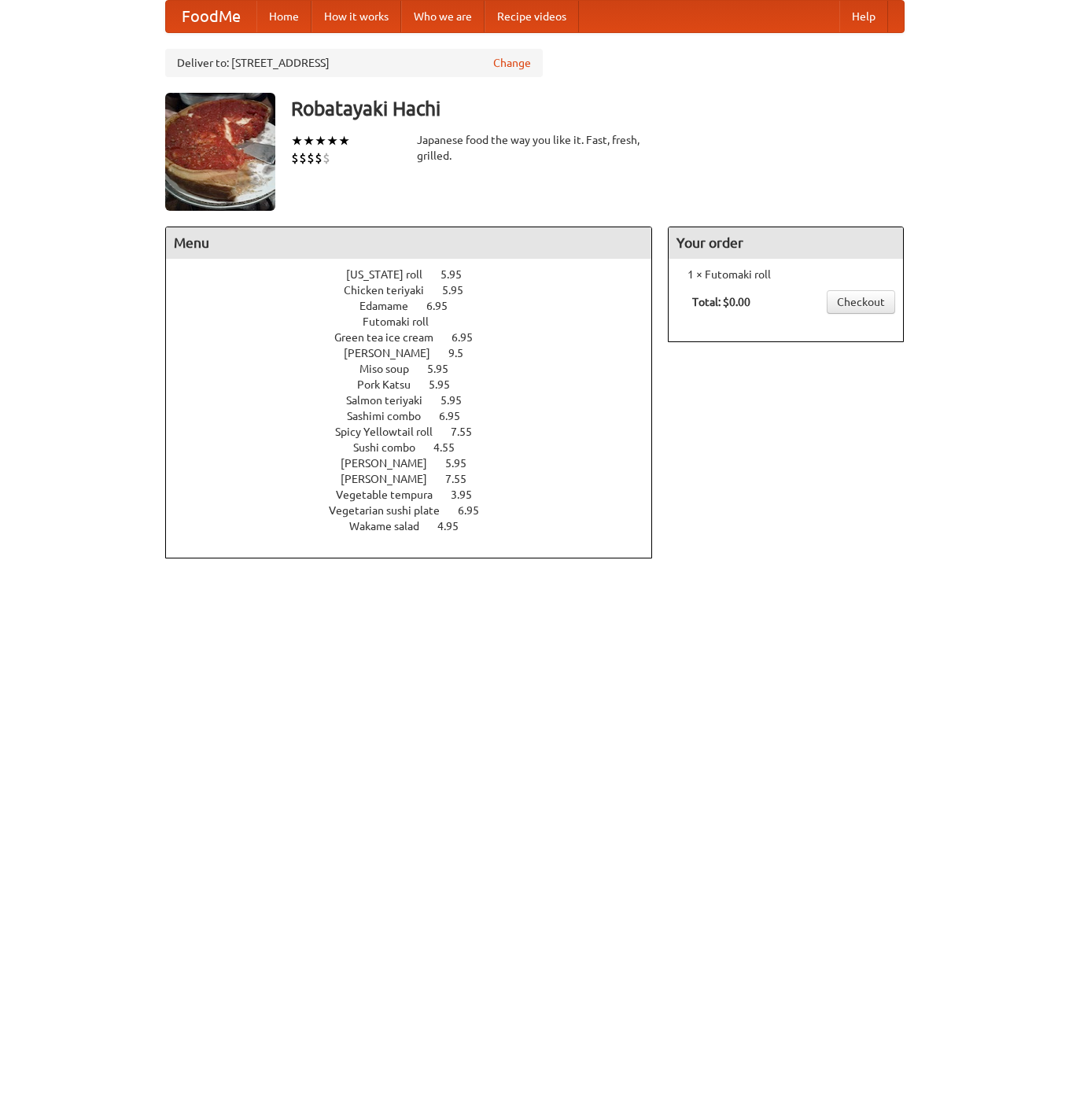  Describe the element at coordinates (418, 495) in the screenshot. I see `a: Vegetable tempura 3.95` at that location.